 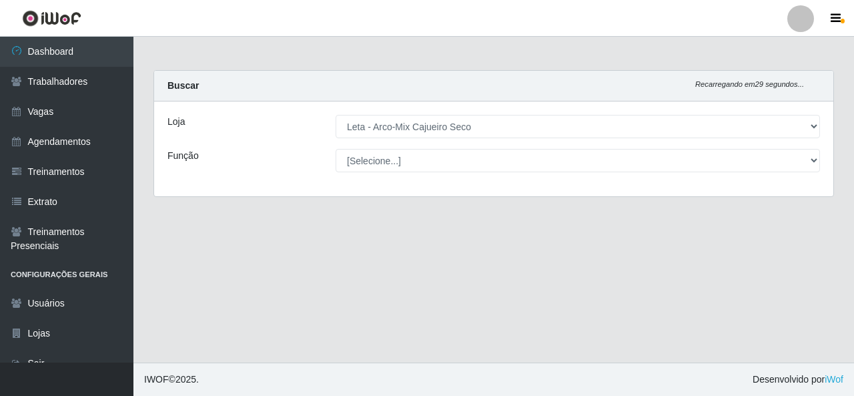 What do you see at coordinates (798, 379) in the screenshot?
I see `span: Desenvolvido por` at bounding box center [798, 379].